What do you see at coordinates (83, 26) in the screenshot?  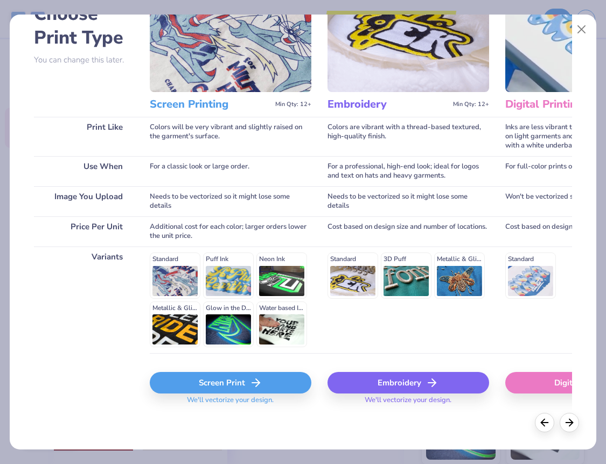 I see `h2: Choose Print Type` at bounding box center [83, 26].